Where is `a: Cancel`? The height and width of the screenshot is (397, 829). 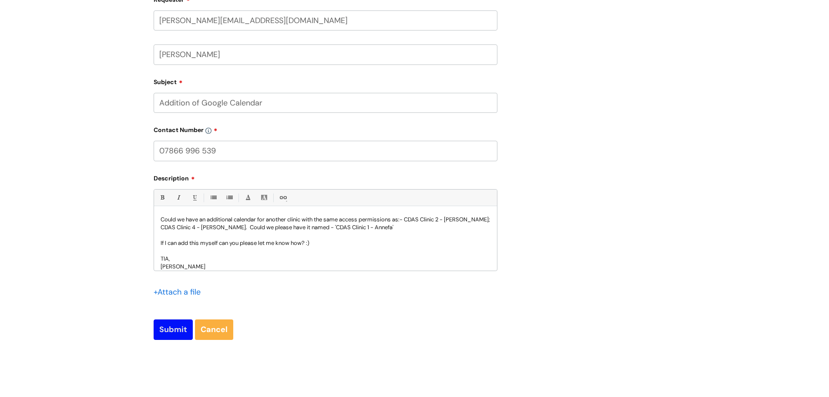
a: Cancel is located at coordinates (214, 329).